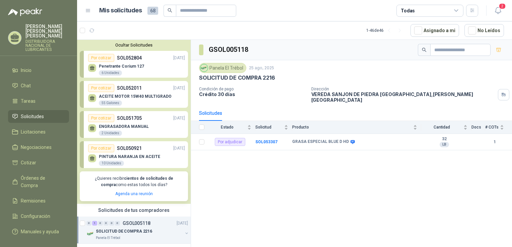 The image size is (512, 247). Describe the element at coordinates (39, 101) in the screenshot. I see `a: Tareas` at that location.